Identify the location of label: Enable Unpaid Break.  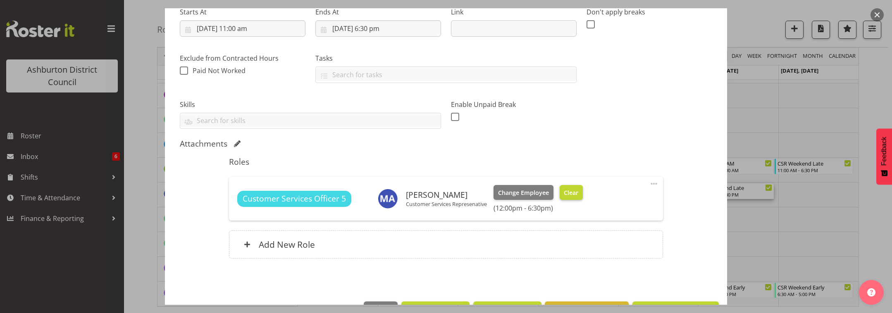
(514, 105).